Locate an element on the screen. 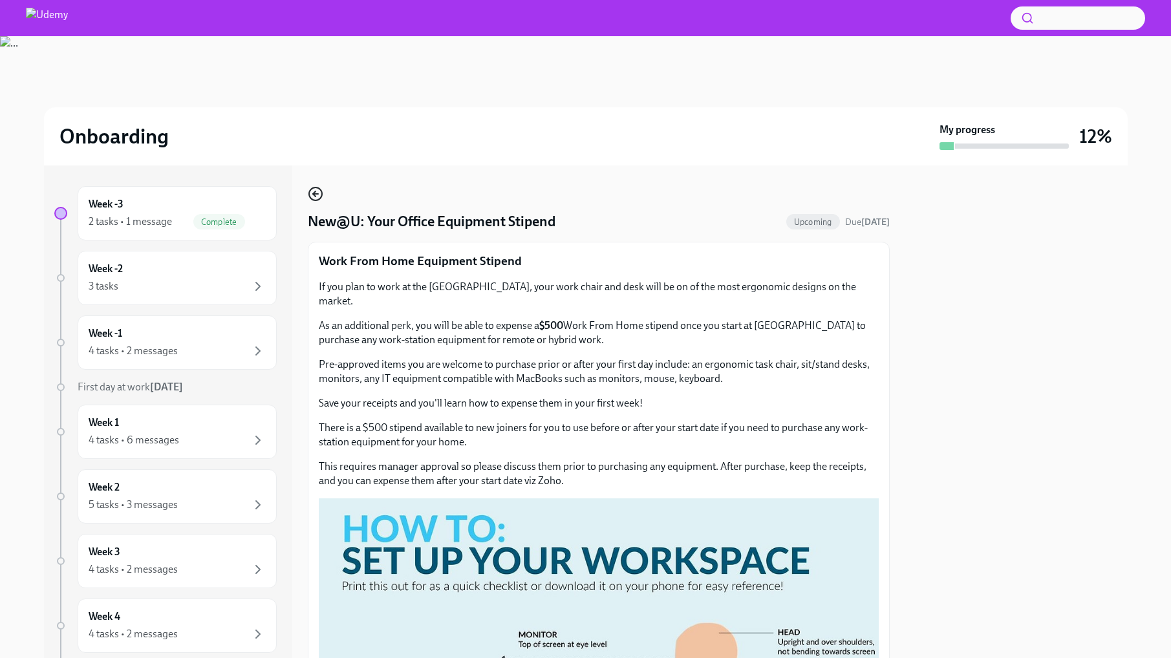 This screenshot has height=658, width=1171. div: 3 tasks is located at coordinates (103, 286).